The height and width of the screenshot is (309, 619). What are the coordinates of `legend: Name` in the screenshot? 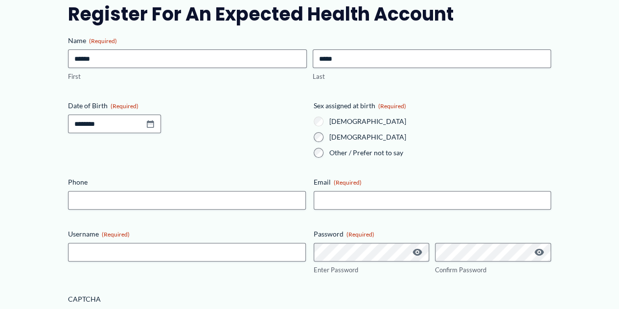 It's located at (92, 41).